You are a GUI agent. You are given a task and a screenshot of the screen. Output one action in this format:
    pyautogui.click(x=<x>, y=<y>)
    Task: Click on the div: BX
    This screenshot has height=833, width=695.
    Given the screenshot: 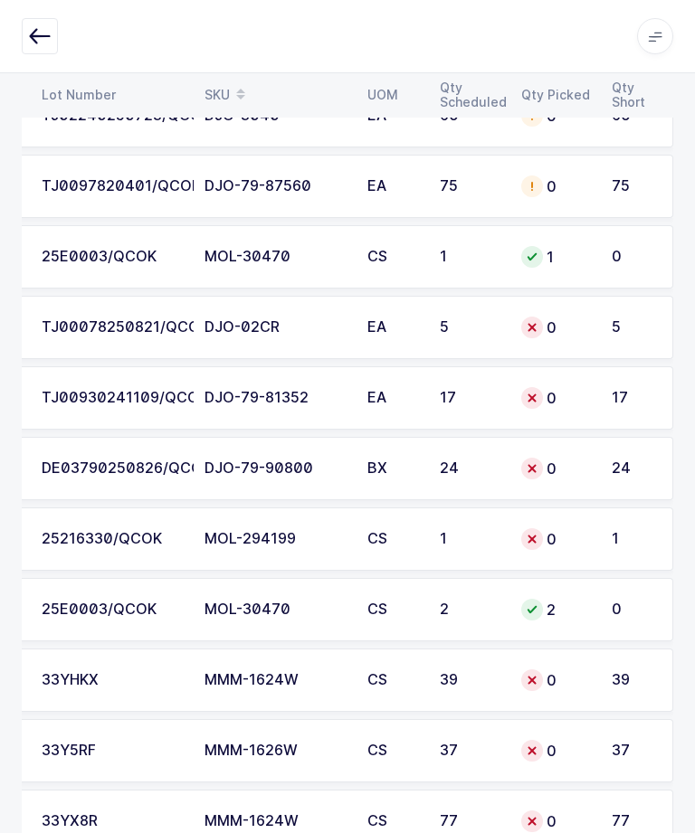 What is the action you would take?
    pyautogui.click(x=393, y=469)
    